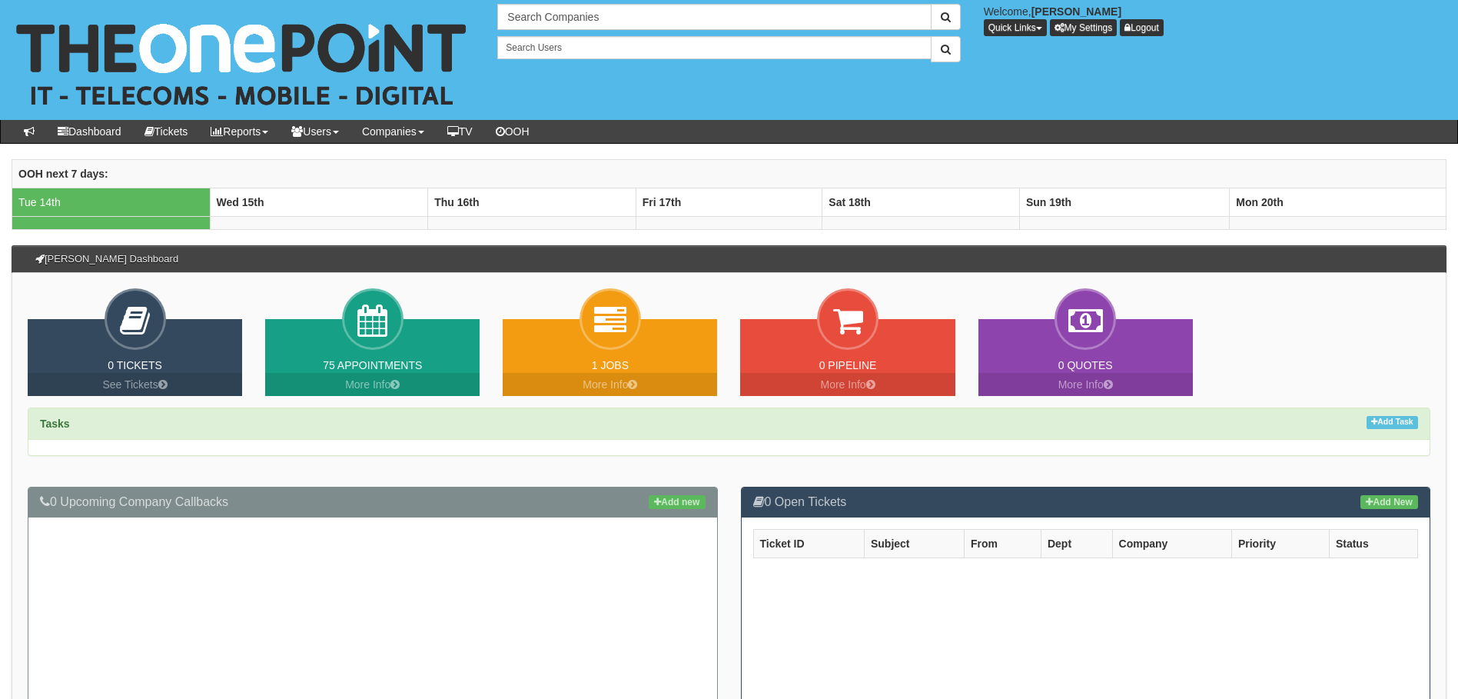 This screenshot has width=1458, height=699. Describe the element at coordinates (393, 131) in the screenshot. I see `a: Companies` at that location.